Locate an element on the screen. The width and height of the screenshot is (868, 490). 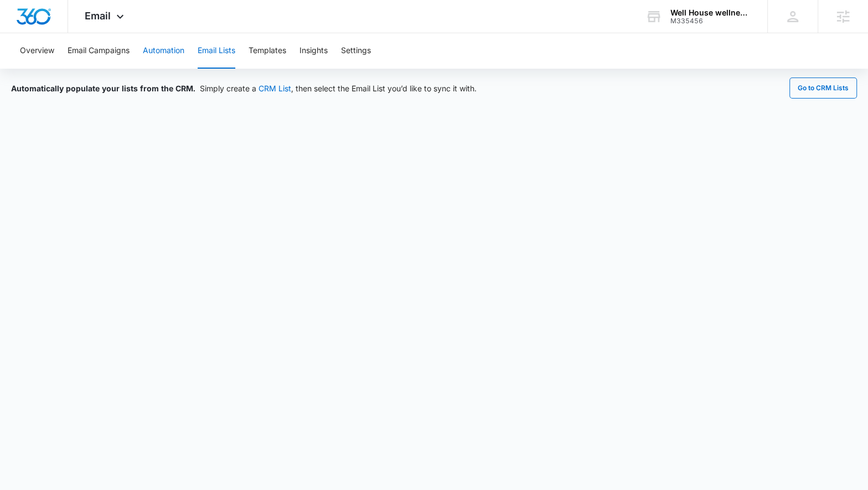
span: Automatically populate your lists from the CRM. is located at coordinates (103, 88).